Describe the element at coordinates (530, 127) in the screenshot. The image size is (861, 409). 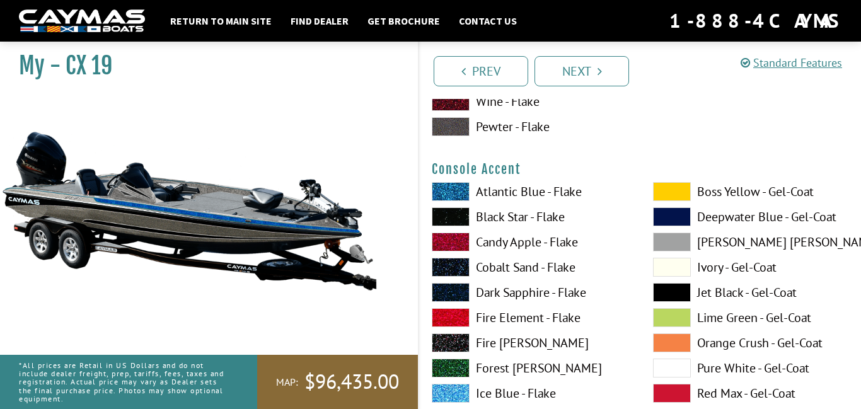
I see `label: Pewter - Flake` at that location.